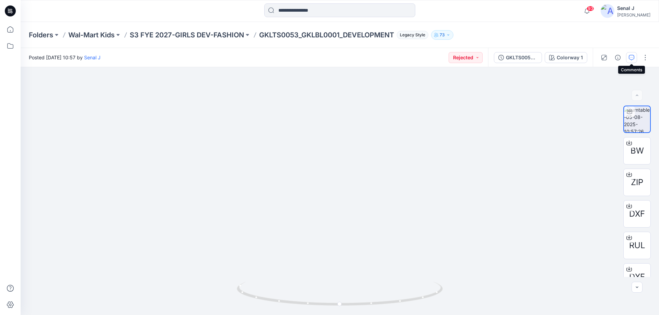 The image size is (659, 315). What do you see at coordinates (91, 35) in the screenshot?
I see `a: Wal-Mart Kids` at bounding box center [91, 35].